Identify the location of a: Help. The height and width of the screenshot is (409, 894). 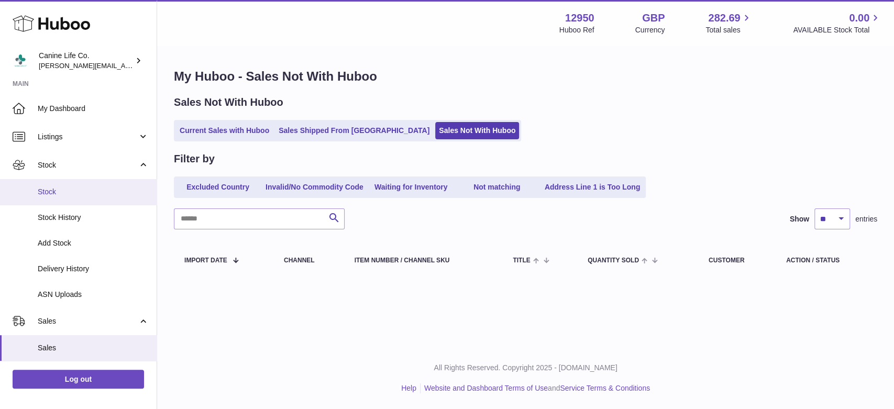
(409, 388).